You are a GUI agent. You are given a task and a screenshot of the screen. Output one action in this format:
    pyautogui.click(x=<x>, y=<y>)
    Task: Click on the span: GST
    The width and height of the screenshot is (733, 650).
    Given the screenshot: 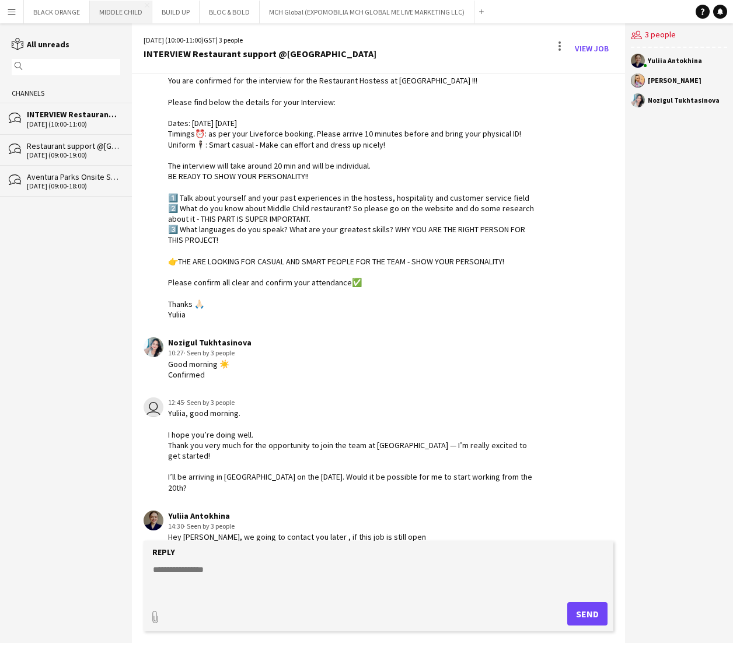 What is the action you would take?
    pyautogui.click(x=210, y=40)
    